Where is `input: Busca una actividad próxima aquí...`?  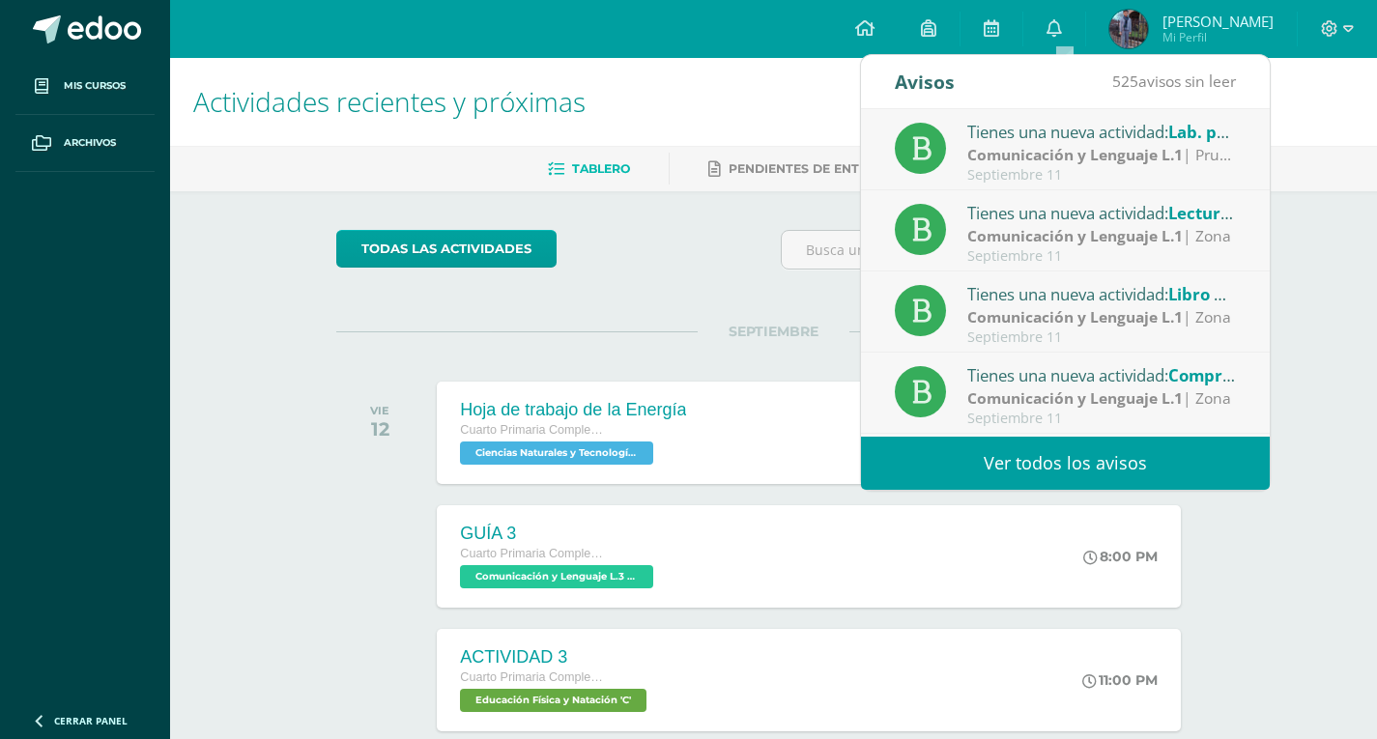 input: Busca una actividad próxima aquí... is located at coordinates (995, 249).